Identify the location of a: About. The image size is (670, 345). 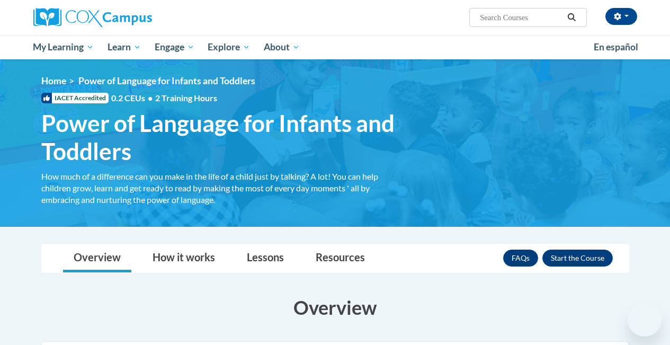
(282, 47).